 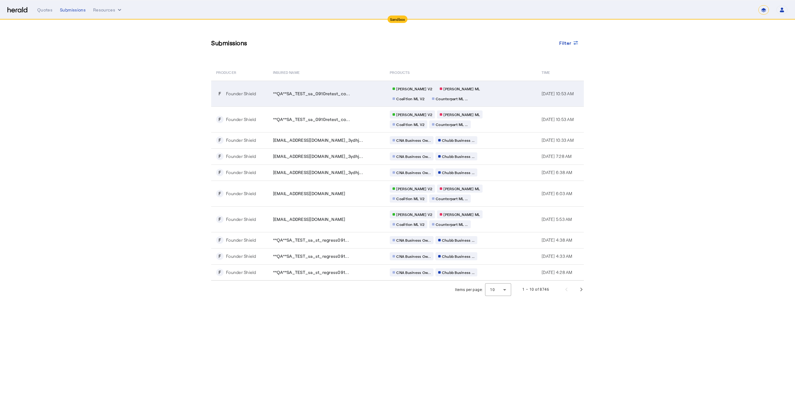 What do you see at coordinates (569, 43) in the screenshot?
I see `button: Filter` at bounding box center [569, 43].